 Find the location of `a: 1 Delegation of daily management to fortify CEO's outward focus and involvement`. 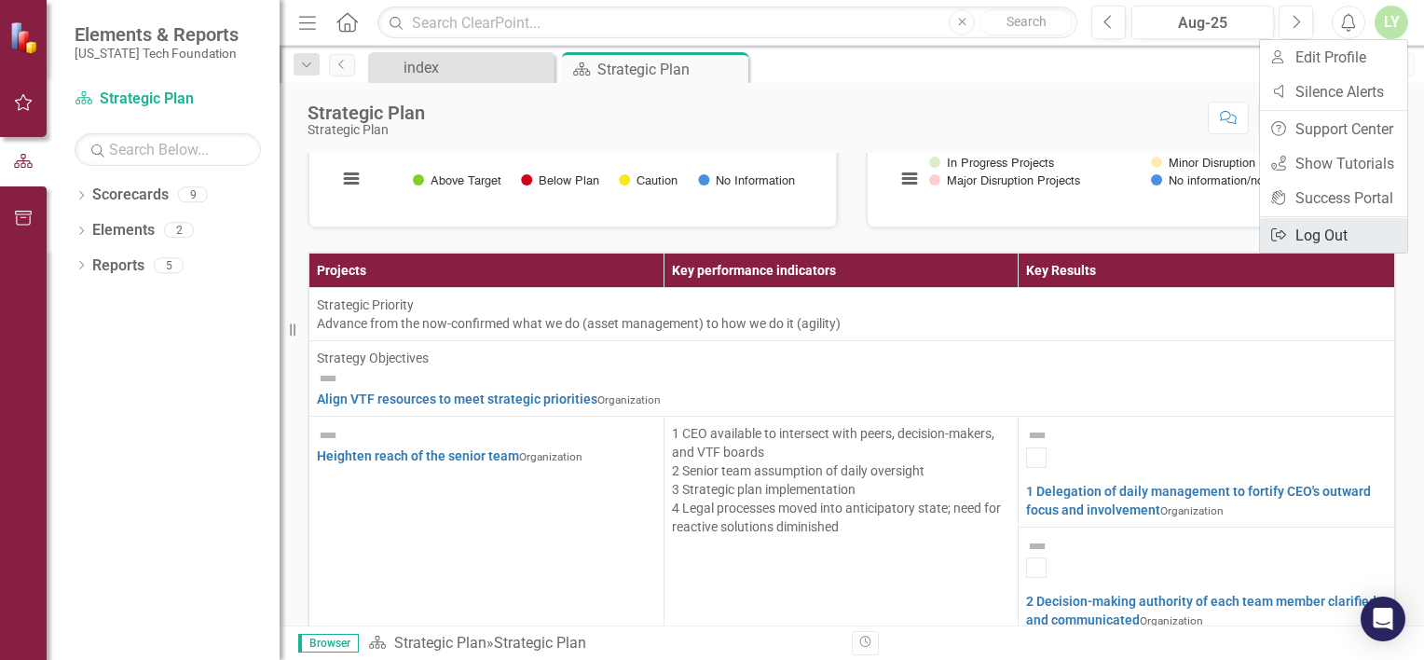

a: 1 Delegation of daily management to fortify CEO's outward focus and involvement is located at coordinates (1198, 500).